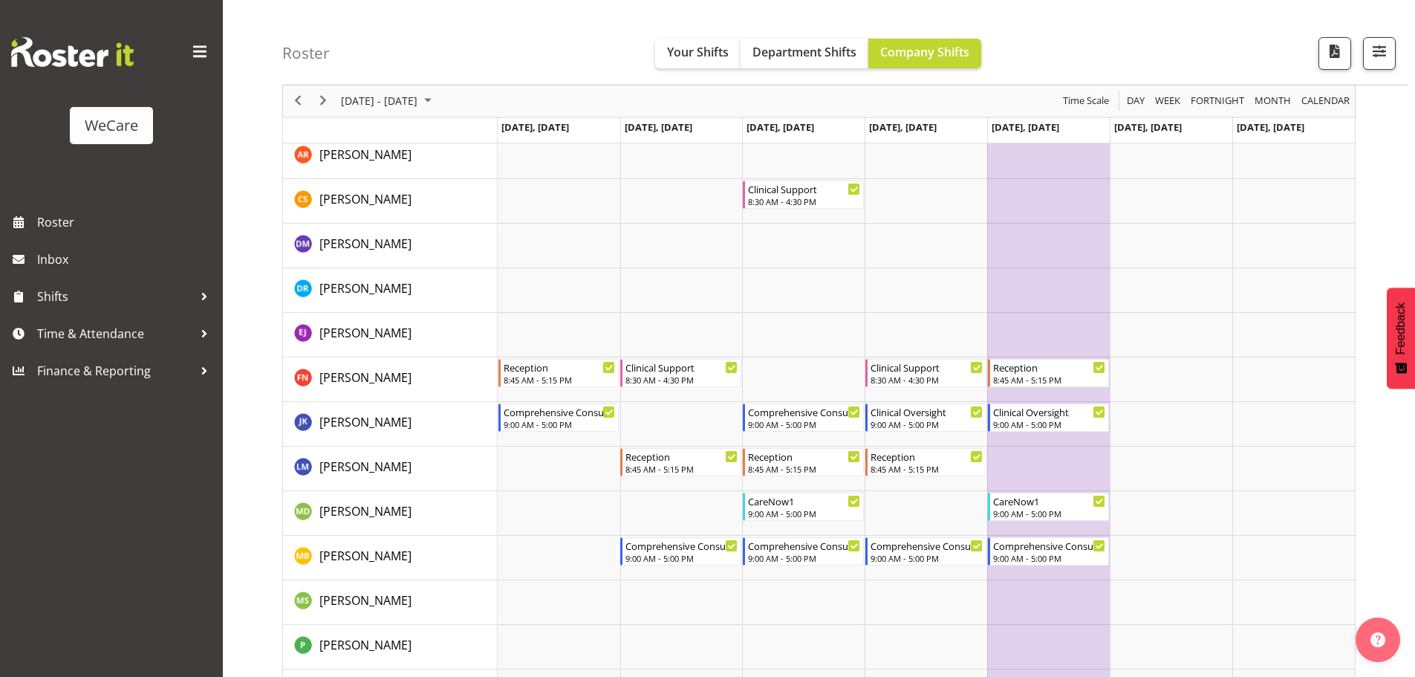 Image resolution: width=1415 pixels, height=677 pixels. What do you see at coordinates (698, 53) in the screenshot?
I see `button: Your Shifts` at bounding box center [698, 53].